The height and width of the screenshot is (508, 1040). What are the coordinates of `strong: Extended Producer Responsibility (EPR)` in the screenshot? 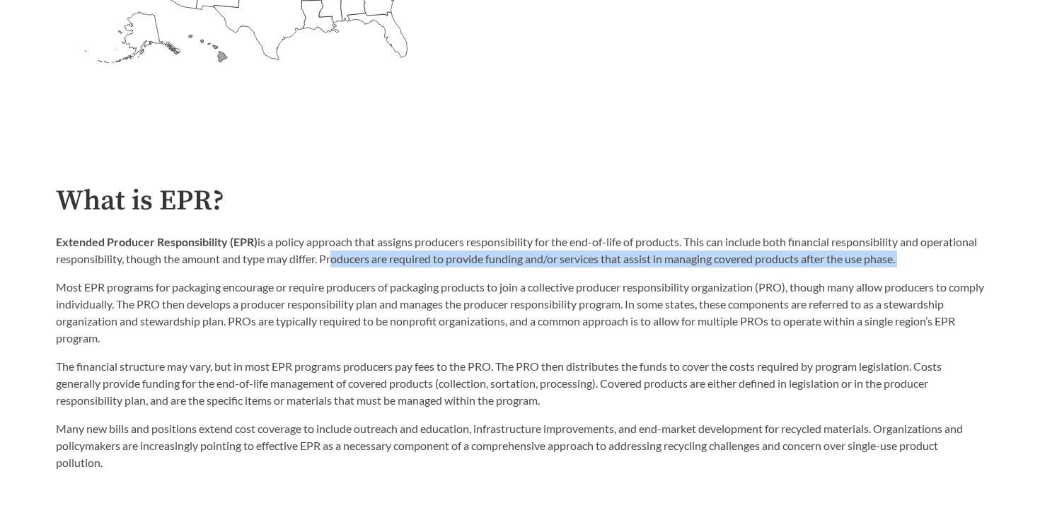 It's located at (156, 241).